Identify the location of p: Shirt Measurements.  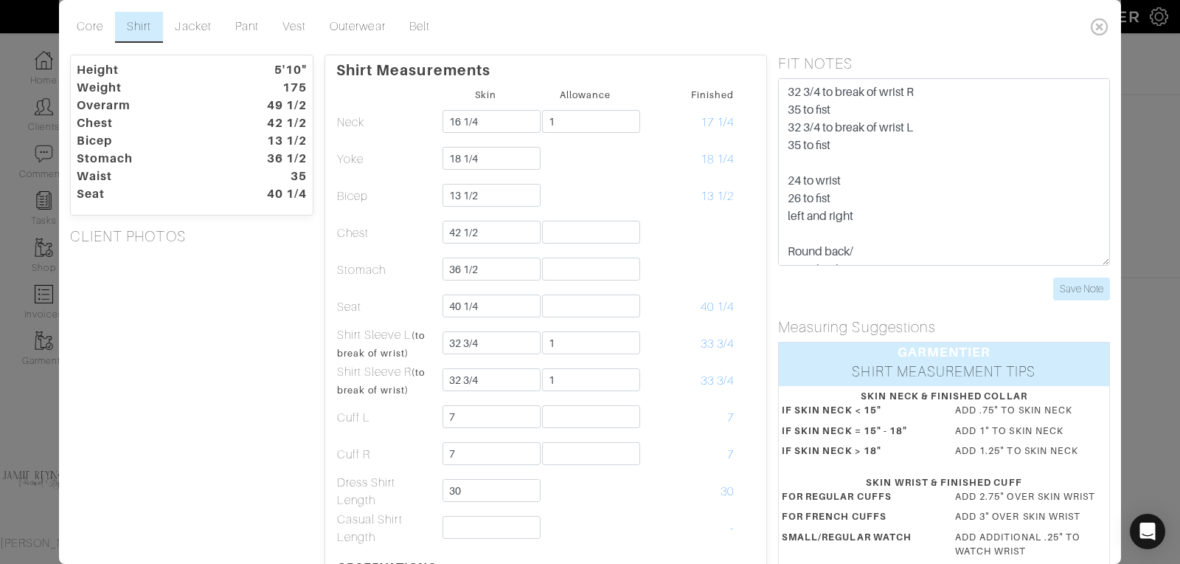
(546, 67).